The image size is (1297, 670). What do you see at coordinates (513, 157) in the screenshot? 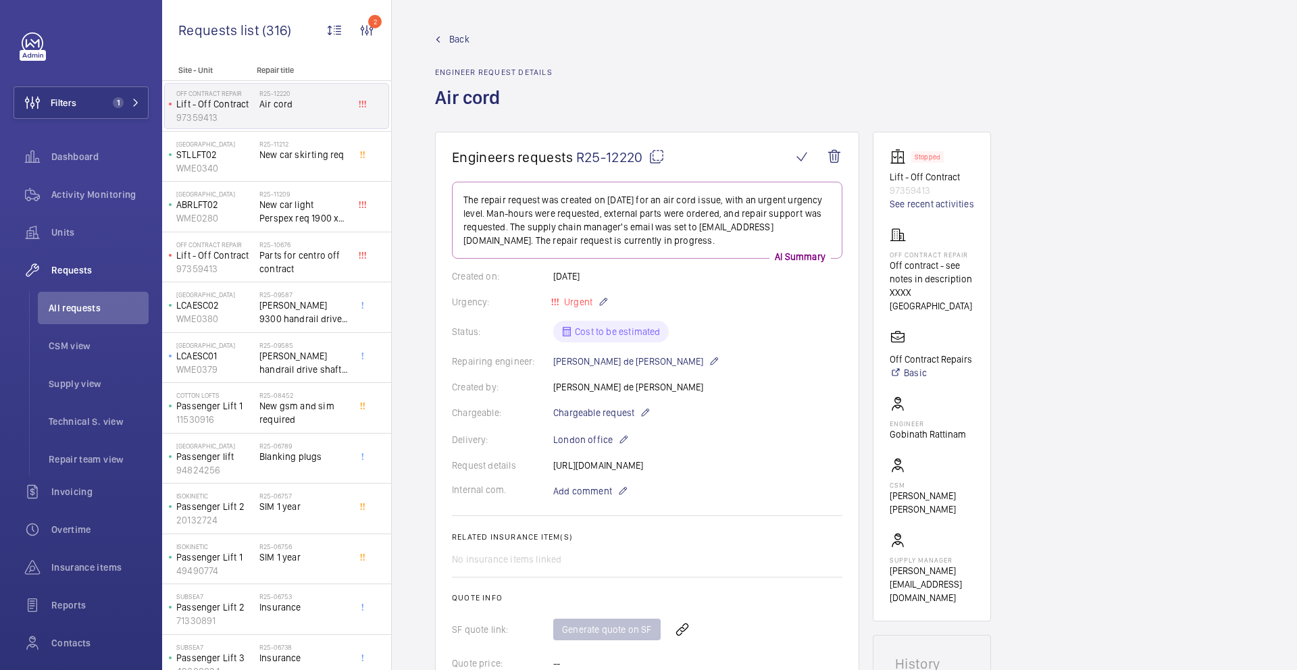
I see `span: Engineers requests` at bounding box center [513, 157].